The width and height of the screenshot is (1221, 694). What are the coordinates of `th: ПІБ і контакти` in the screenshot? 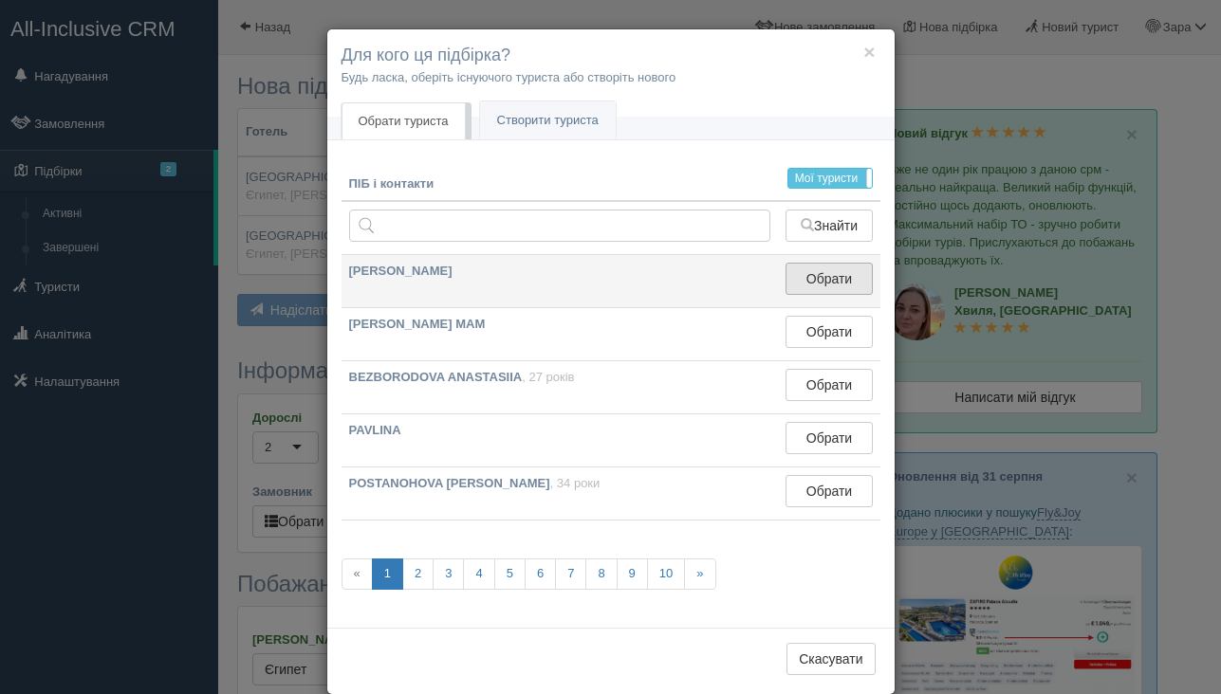 It's located at (560, 185).